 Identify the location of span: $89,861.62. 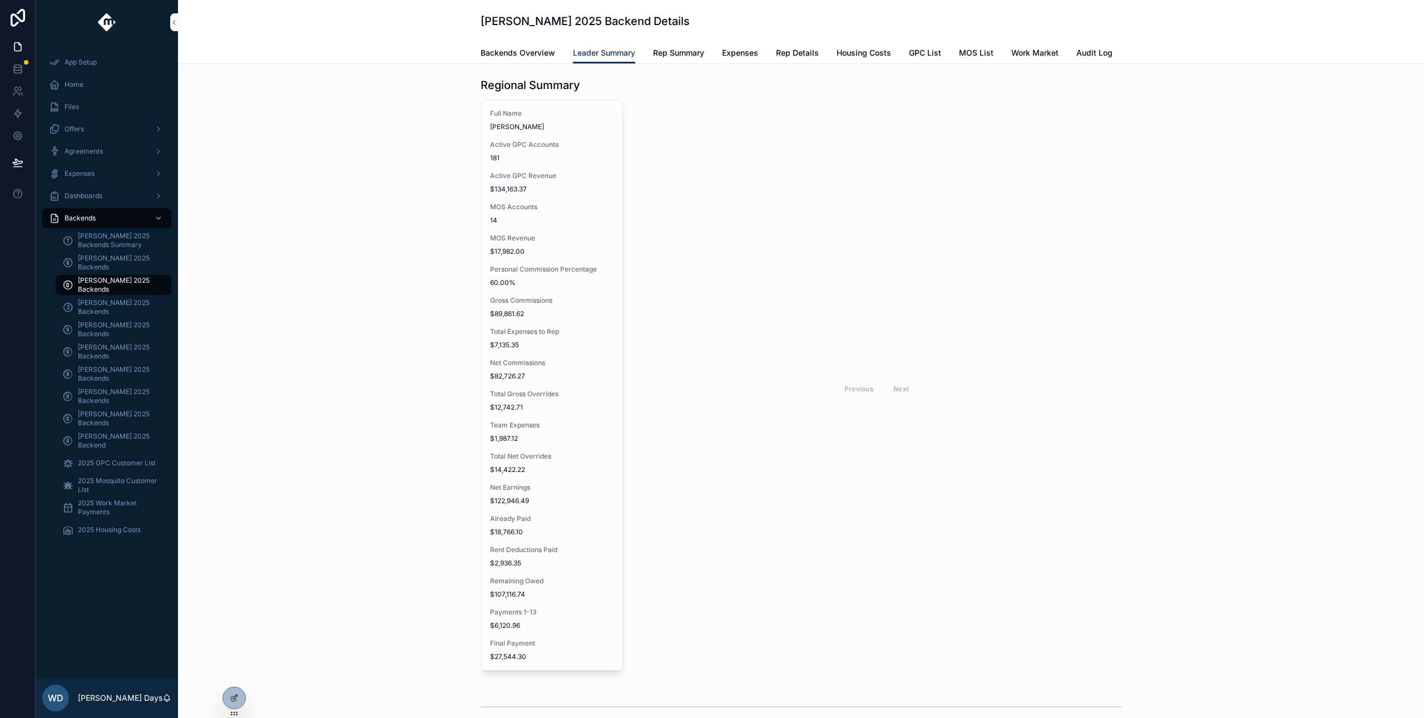
(552, 314).